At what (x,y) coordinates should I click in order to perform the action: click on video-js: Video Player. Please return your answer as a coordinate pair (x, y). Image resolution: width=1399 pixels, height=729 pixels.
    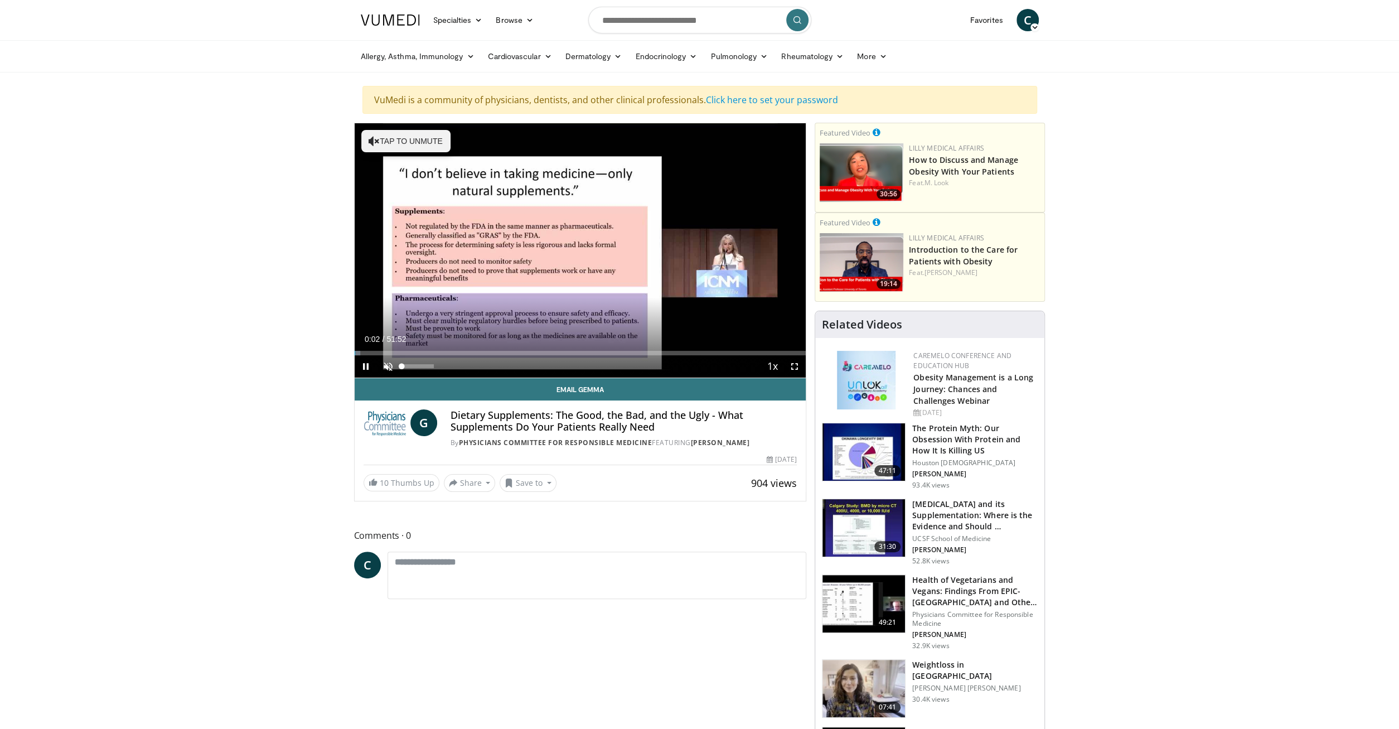
    Looking at the image, I should click on (580, 250).